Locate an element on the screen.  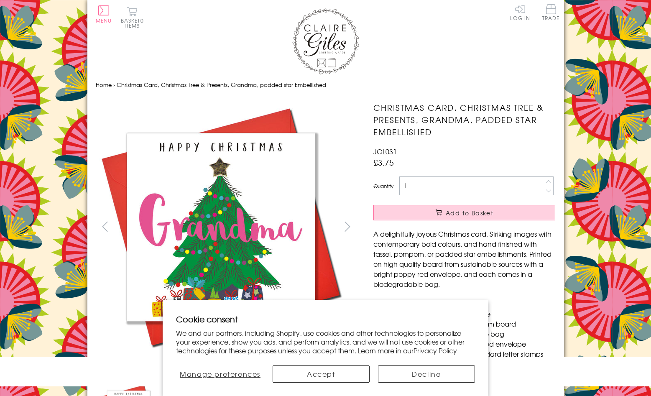
h2: Cookie consent is located at coordinates (325, 319).